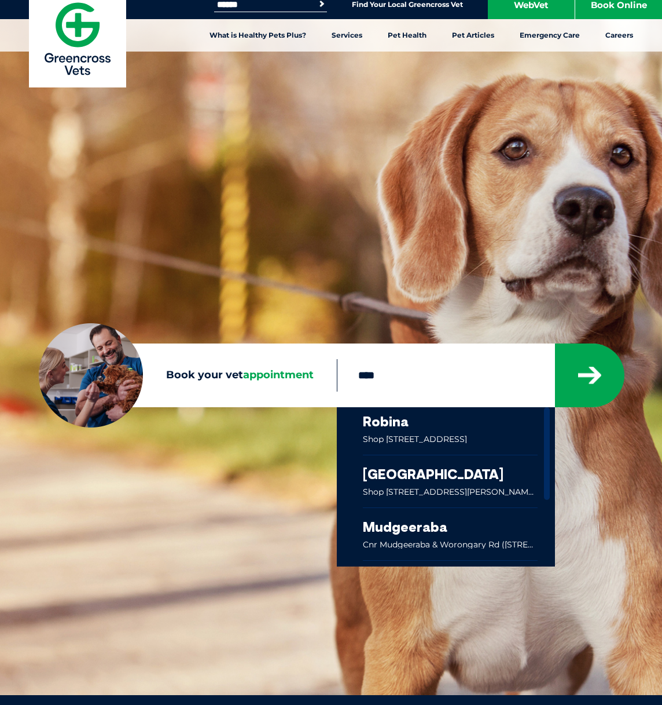  What do you see at coordinates (258, 35) in the screenshot?
I see `a: What is Healthy Pets Plus?` at bounding box center [258, 35].